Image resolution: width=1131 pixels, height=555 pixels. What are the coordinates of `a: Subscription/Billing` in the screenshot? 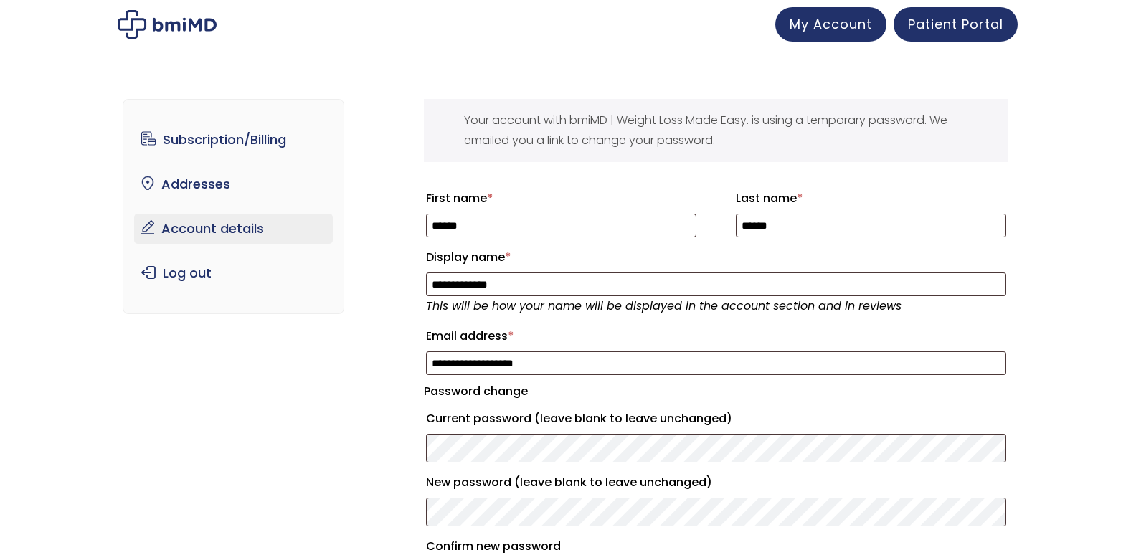 It's located at (233, 140).